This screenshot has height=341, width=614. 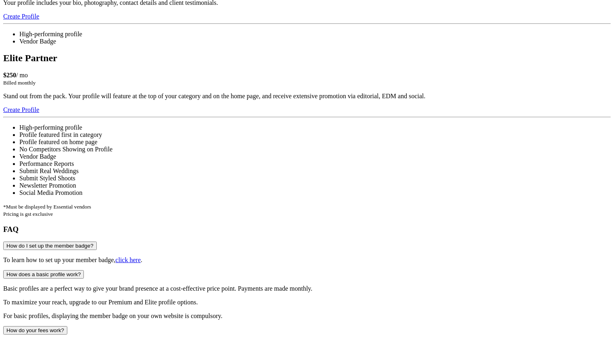 I want to click on button: How does a basic profile work?, so click(x=44, y=274).